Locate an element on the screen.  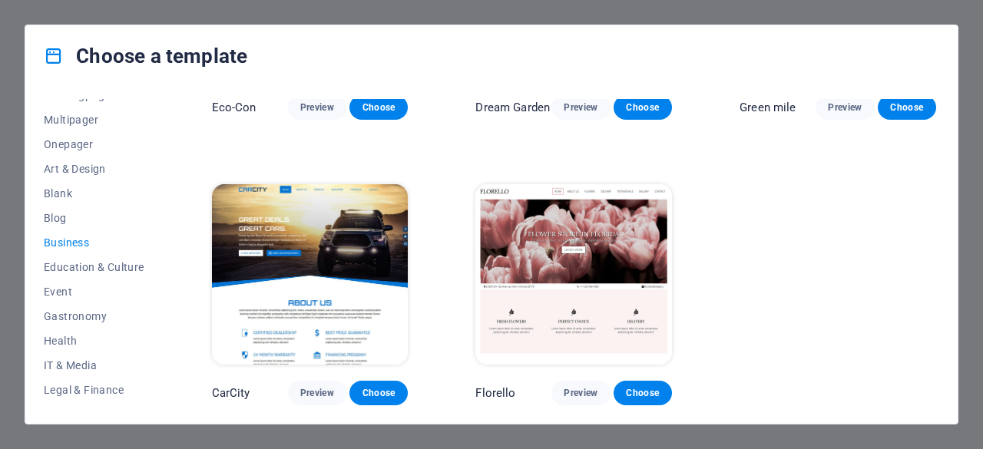
button: Gastronomy is located at coordinates (94, 316).